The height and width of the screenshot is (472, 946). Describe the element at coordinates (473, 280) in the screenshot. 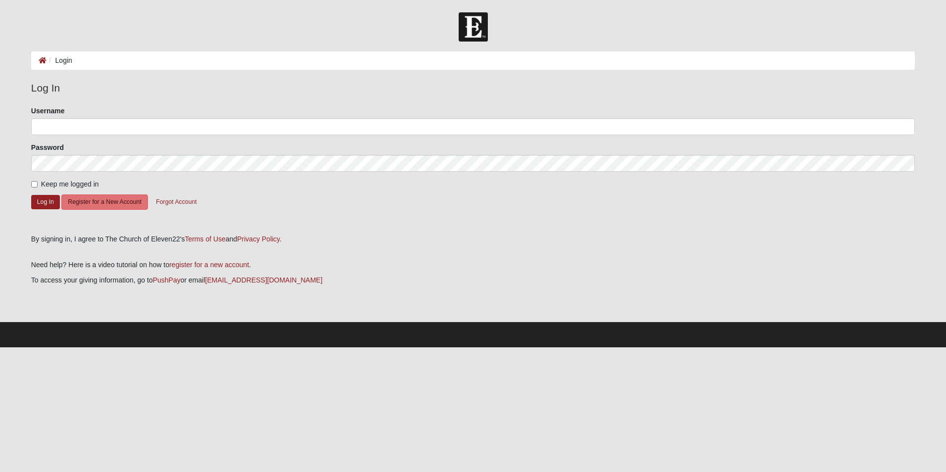

I see `p: To access your giving information, go to or email` at that location.